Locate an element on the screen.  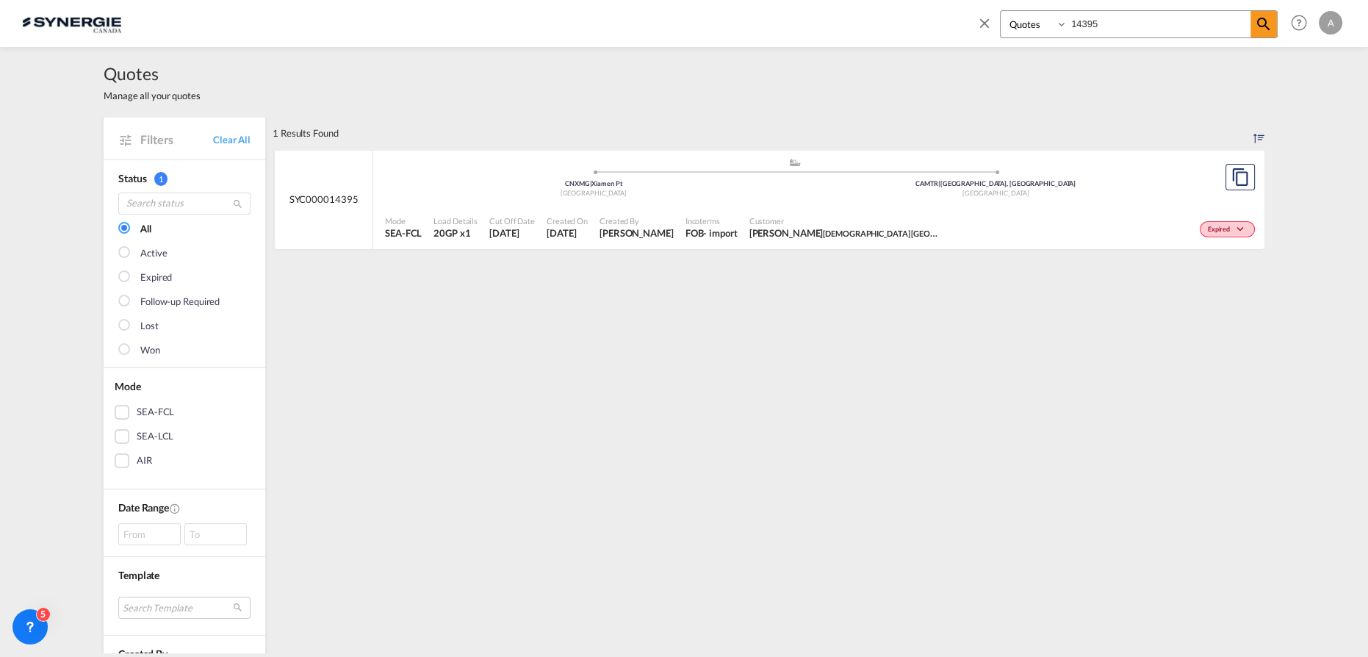
span: Incoterms is located at coordinates (711, 220).